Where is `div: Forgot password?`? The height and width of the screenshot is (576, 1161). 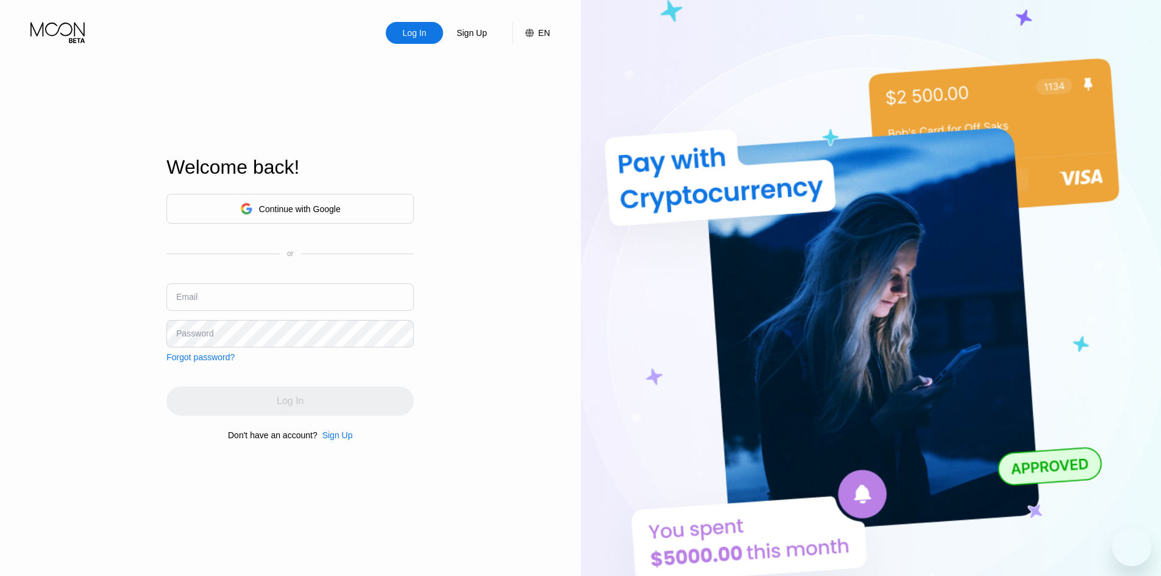 div: Forgot password? is located at coordinates (201, 357).